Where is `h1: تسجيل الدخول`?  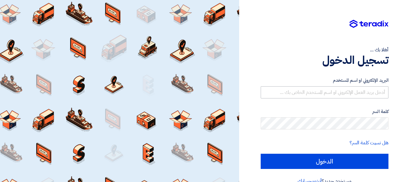 h1: تسجيل الدخول is located at coordinates (325, 60).